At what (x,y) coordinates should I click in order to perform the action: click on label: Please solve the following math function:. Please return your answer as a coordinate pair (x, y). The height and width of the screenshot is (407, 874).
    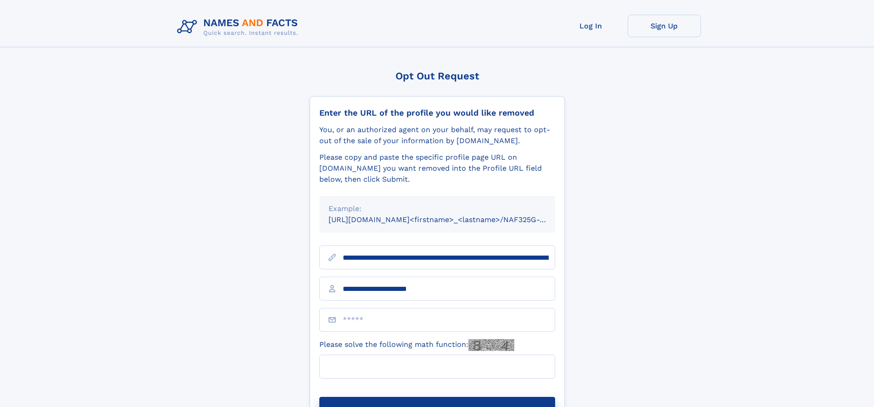
    Looking at the image, I should click on (417, 345).